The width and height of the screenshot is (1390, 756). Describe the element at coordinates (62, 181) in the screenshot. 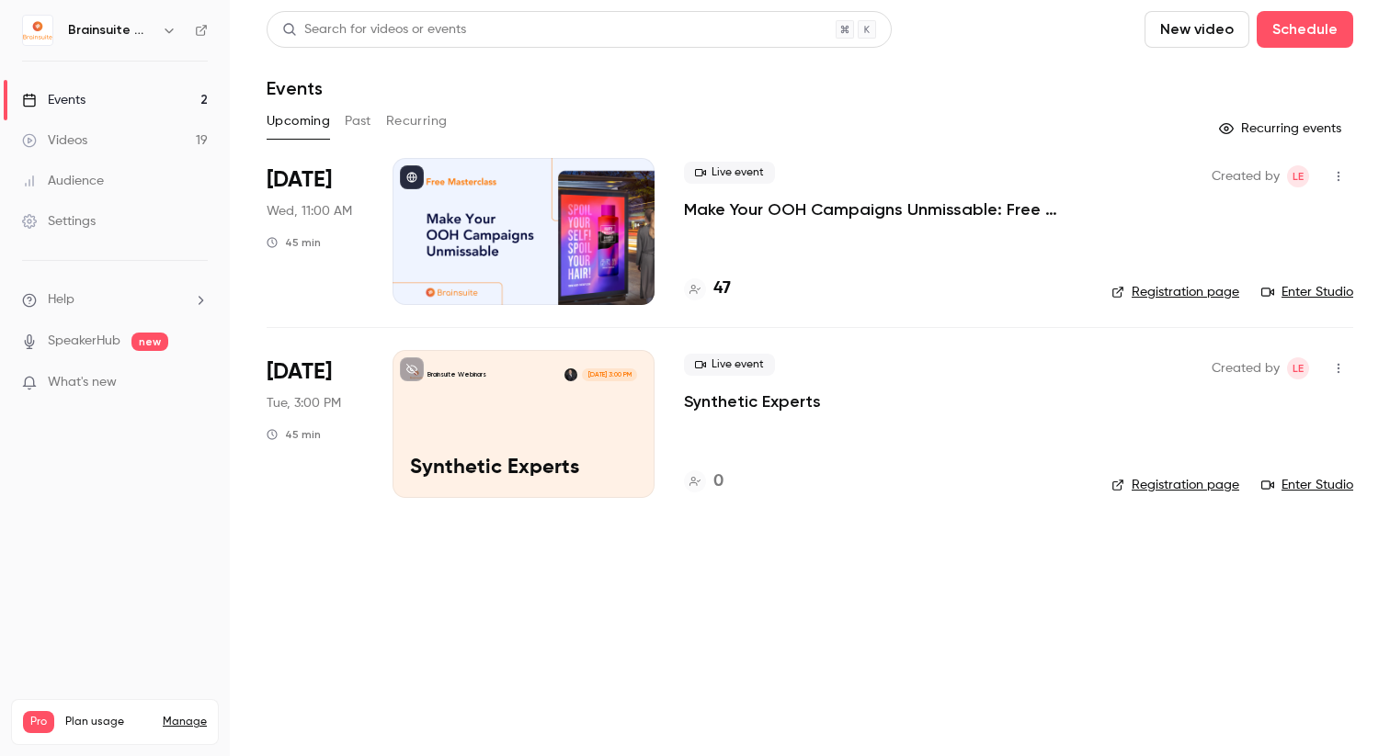

I see `div: Audience` at that location.